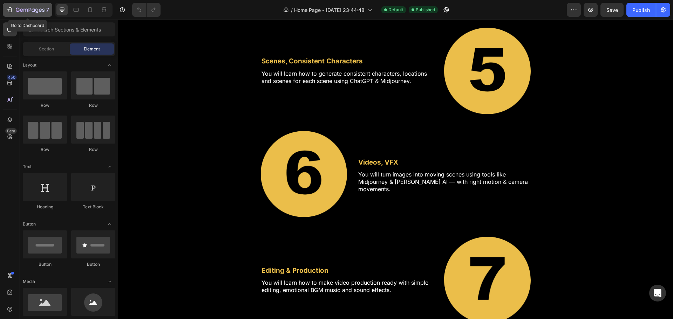  I want to click on div: Text Block, so click(93, 207).